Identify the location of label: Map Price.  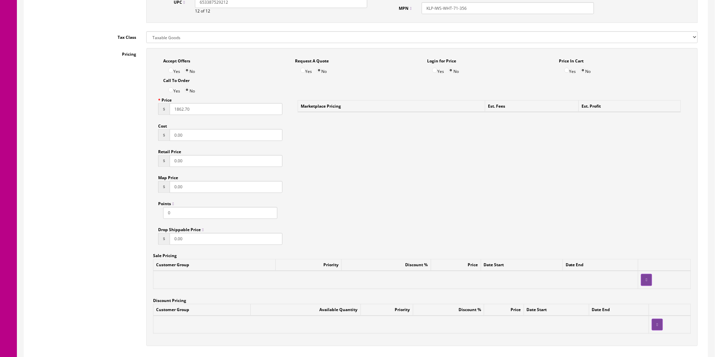
(168, 177).